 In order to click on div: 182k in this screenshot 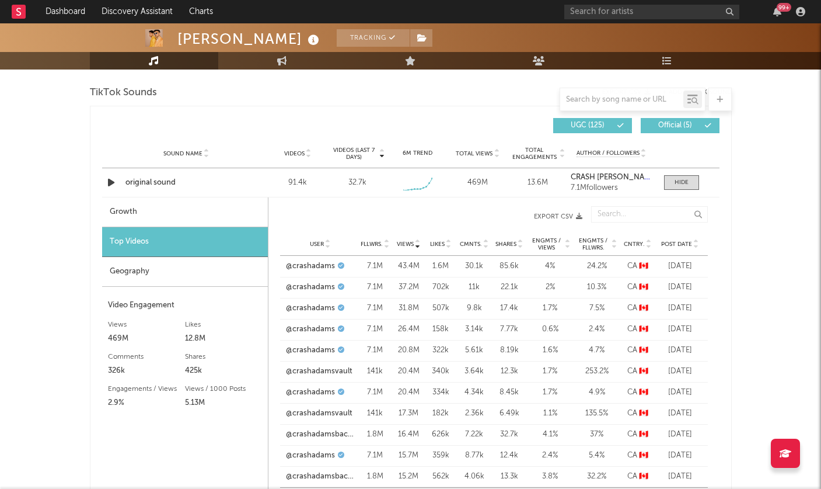, I will do `click(441, 413)`.